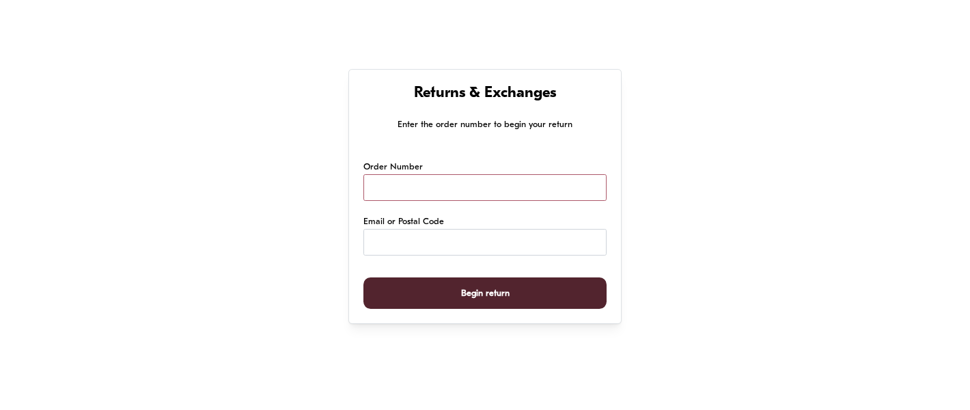 The width and height of the screenshot is (970, 410). What do you see at coordinates (393, 167) in the screenshot?
I see `label: Order Number` at bounding box center [393, 167].